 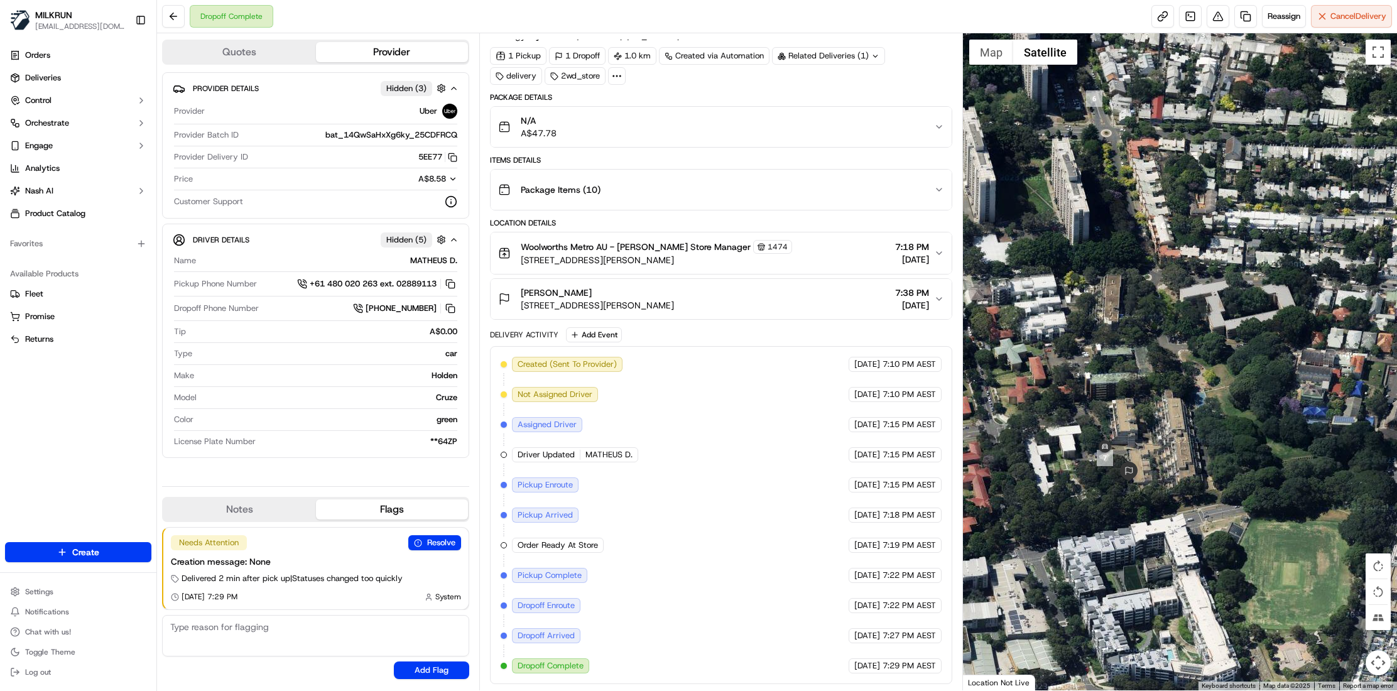 What do you see at coordinates (1229, 686) in the screenshot?
I see `button: Keyboard shortcuts` at bounding box center [1229, 686].